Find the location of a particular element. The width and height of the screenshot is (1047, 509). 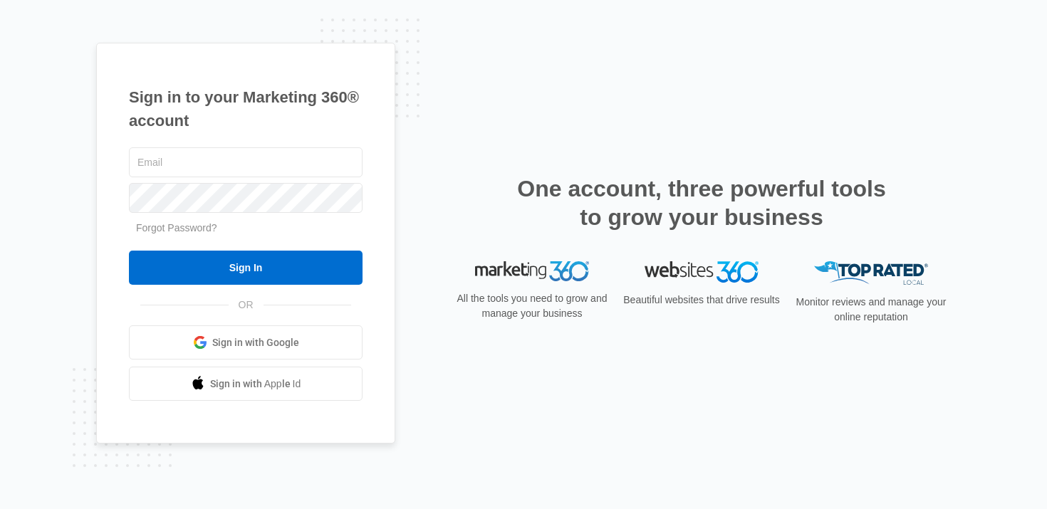

p: Monitor reviews and manage your online reputation is located at coordinates (871, 310).